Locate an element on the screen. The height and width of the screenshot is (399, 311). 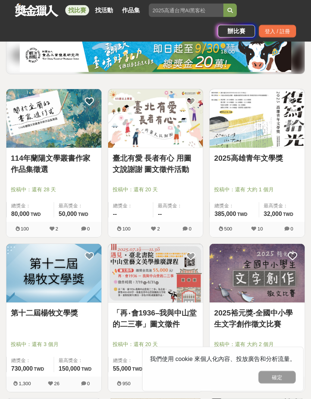
span: 26 is located at coordinates (57, 383).